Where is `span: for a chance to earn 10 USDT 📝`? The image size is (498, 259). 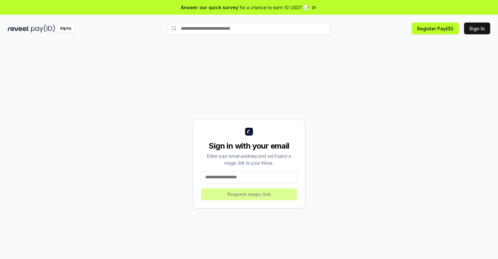
span: for a chance to earn 10 USDT 📝 is located at coordinates (274, 7).